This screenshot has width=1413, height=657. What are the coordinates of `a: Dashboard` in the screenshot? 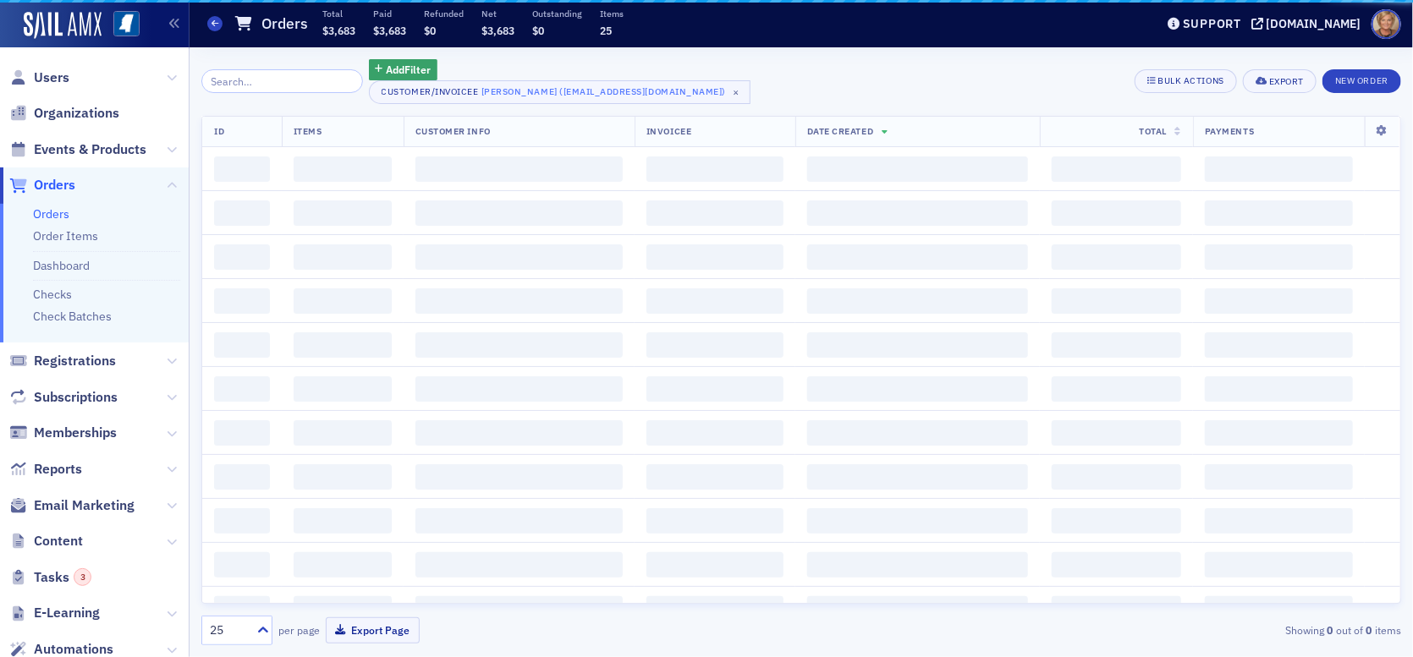 It's located at (61, 266).